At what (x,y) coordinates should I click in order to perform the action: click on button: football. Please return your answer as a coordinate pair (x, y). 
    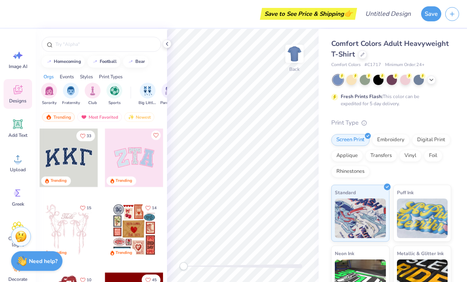
    Looking at the image, I should click on (104, 62).